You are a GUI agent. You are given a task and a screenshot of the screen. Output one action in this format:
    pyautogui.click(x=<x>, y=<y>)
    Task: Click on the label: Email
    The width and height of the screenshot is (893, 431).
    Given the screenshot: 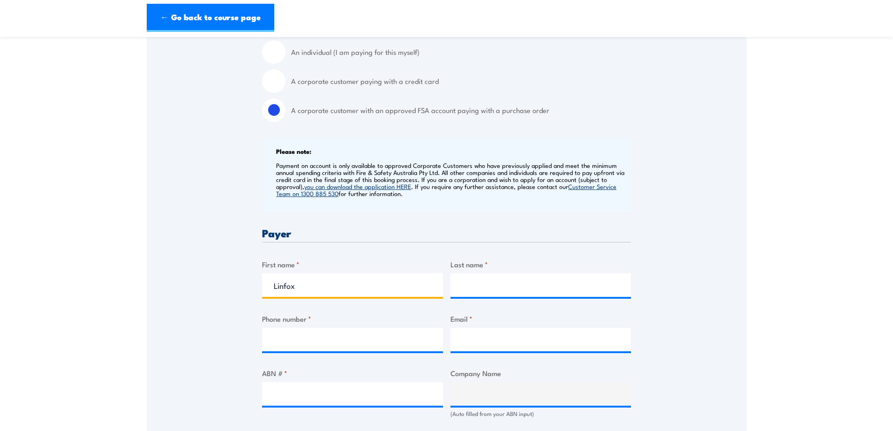 What is the action you would take?
    pyautogui.click(x=541, y=318)
    